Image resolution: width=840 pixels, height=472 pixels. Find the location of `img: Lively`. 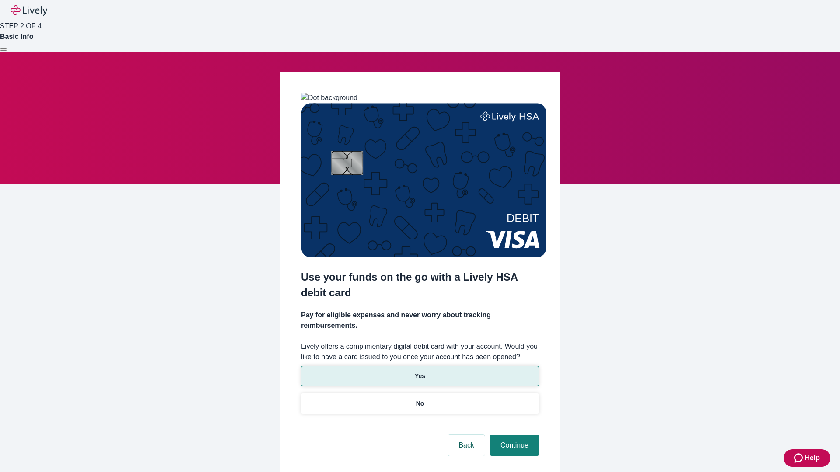

img: Lively is located at coordinates (29, 10).